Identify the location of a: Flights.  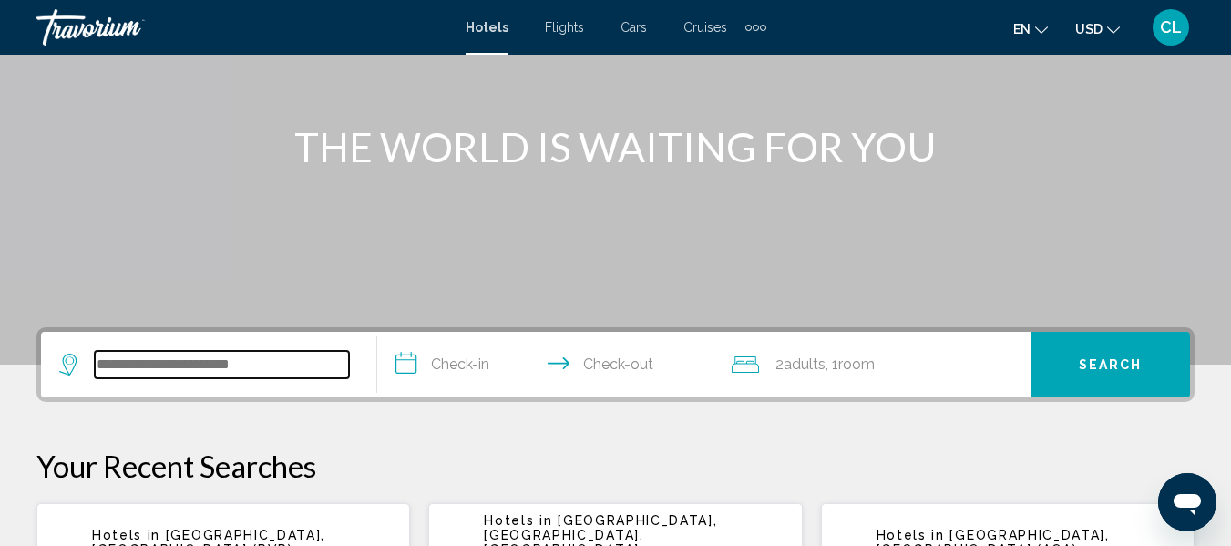
(564, 27).